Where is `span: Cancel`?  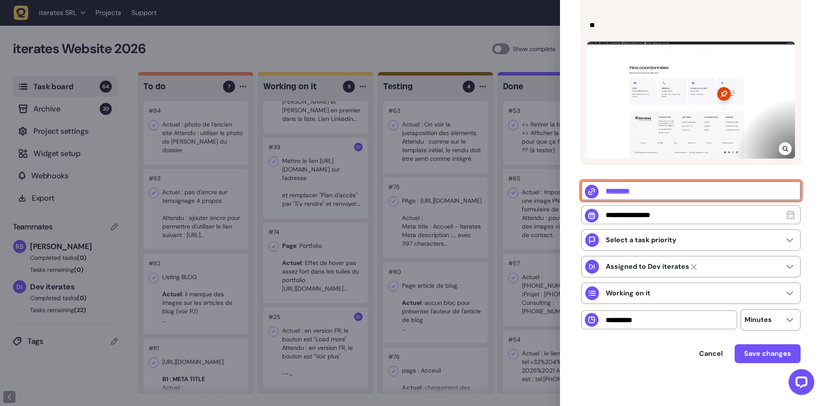
span: Cancel is located at coordinates (711, 353).